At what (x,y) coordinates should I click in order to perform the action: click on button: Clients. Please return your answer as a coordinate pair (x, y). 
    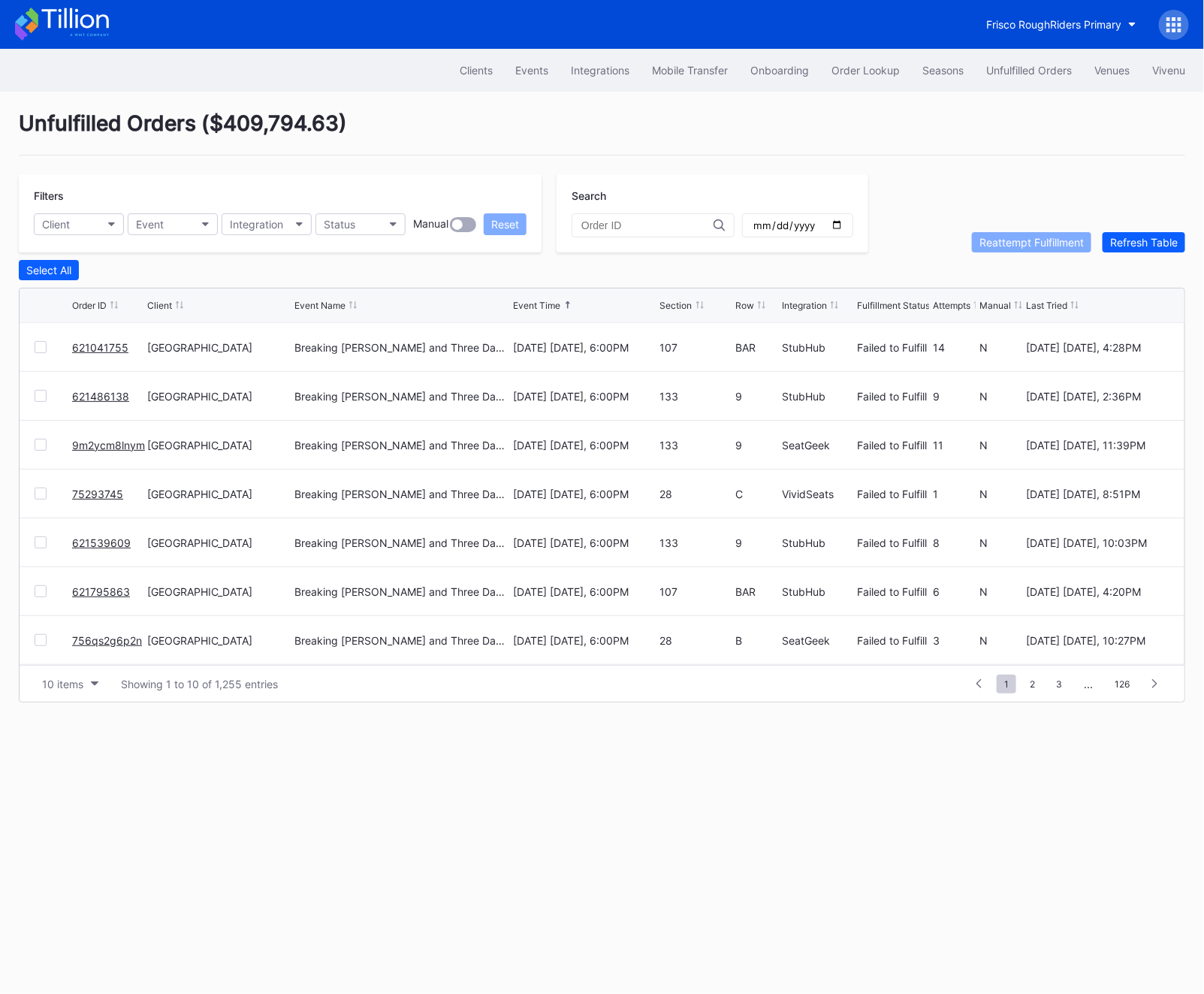
    Looking at the image, I should click on (476, 70).